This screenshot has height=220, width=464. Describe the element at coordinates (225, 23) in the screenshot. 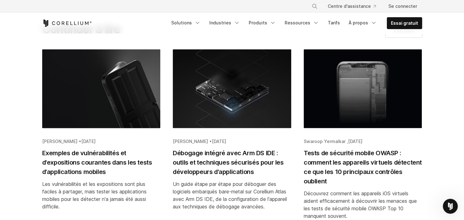

I see `a: Industries` at that location.